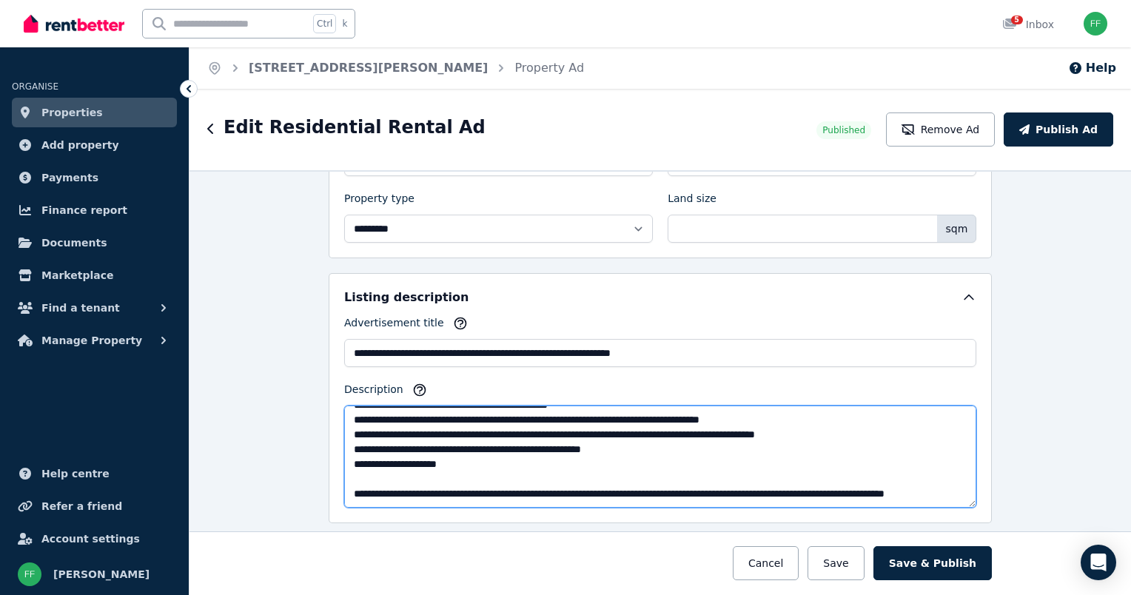 This screenshot has height=595, width=1131. What do you see at coordinates (1017, 20) in the screenshot?
I see `span: 5` at bounding box center [1017, 20].